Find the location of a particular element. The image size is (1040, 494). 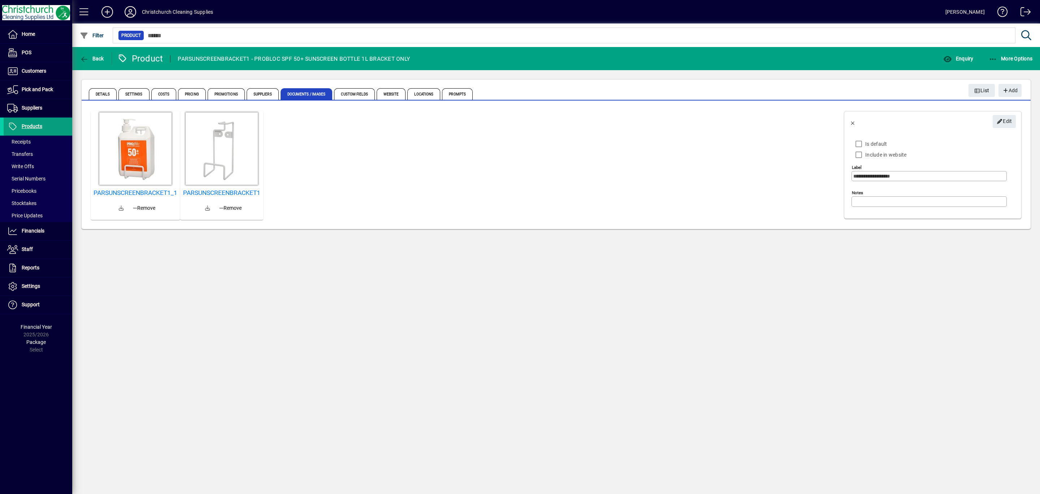

span: Write Offs is located at coordinates (21, 166).